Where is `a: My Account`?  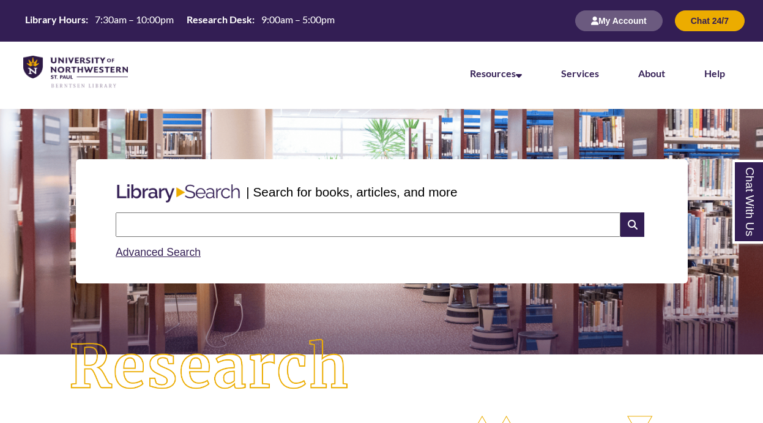
a: My Account is located at coordinates (619, 20).